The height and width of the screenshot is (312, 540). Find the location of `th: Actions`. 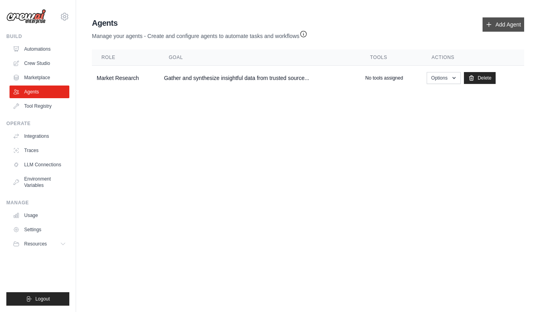

th: Actions is located at coordinates (473, 57).